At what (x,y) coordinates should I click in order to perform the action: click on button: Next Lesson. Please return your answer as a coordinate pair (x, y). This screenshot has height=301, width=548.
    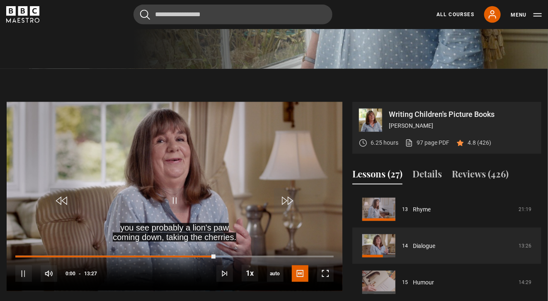
    Looking at the image, I should click on (225, 273).